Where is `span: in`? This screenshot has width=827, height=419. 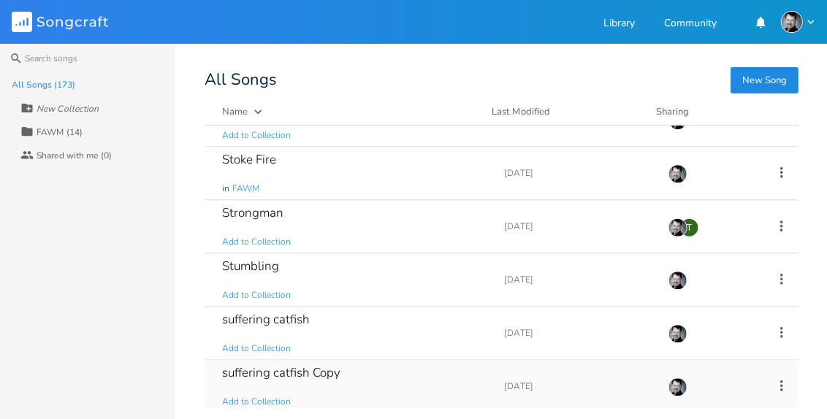 span: in is located at coordinates (226, 189).